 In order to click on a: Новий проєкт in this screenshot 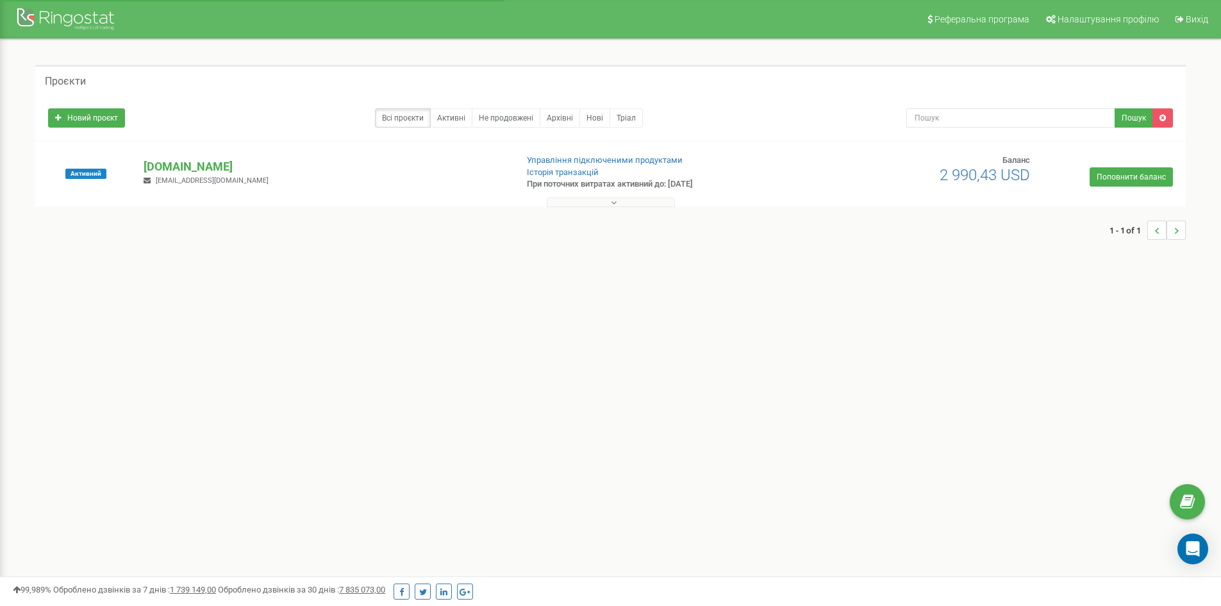, I will do `click(87, 118)`.